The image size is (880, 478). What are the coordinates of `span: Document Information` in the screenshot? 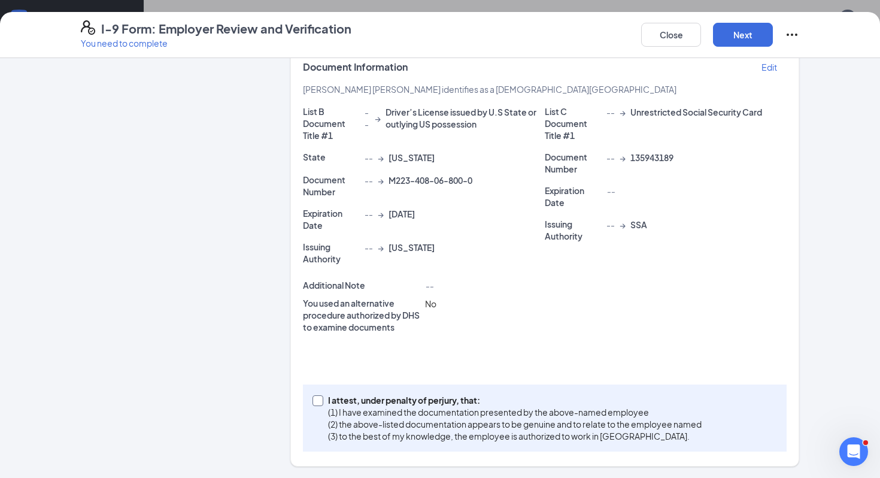 It's located at (355, 67).